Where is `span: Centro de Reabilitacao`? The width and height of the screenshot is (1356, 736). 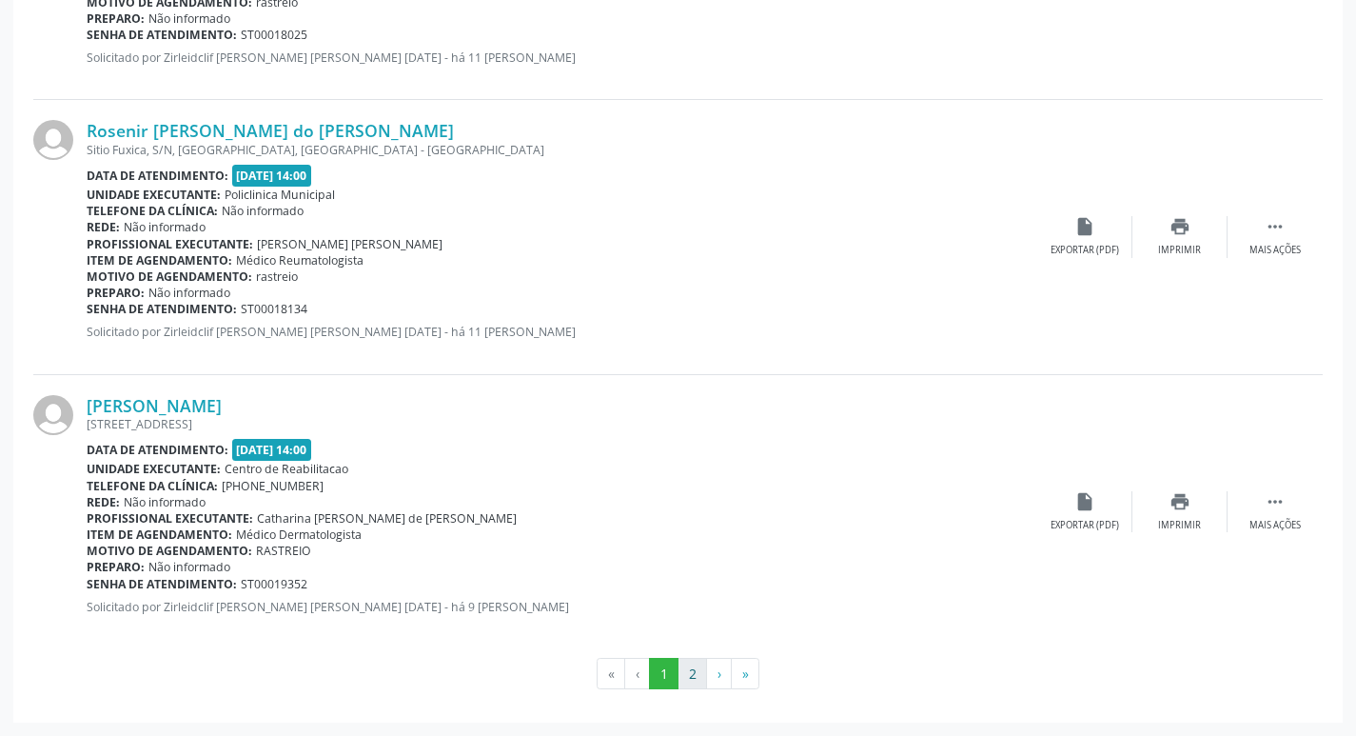
span: Centro de Reabilitacao is located at coordinates (286, 468).